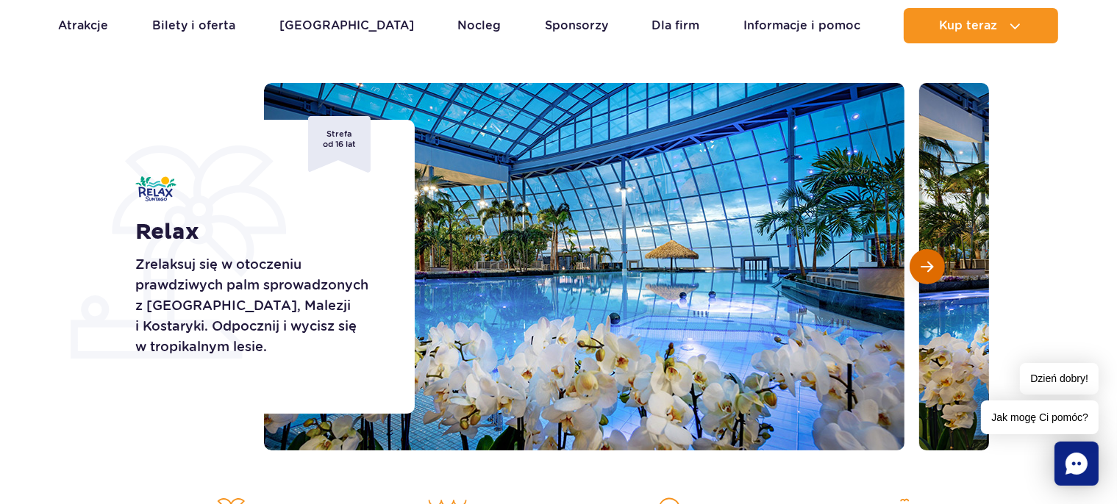  Describe the element at coordinates (1059, 379) in the screenshot. I see `span: Dzień dobry!` at that location.